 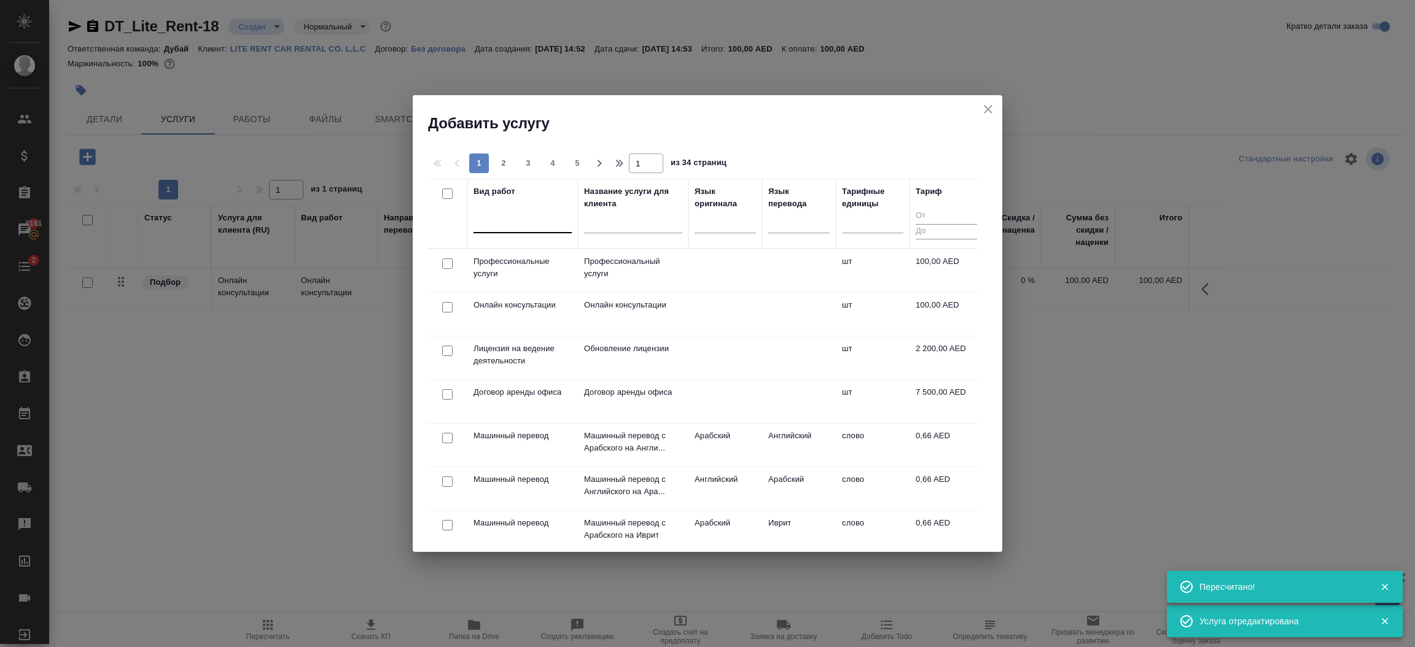 I want to click on p: Машинный перевод с Арабского на Англи..., so click(x=633, y=442).